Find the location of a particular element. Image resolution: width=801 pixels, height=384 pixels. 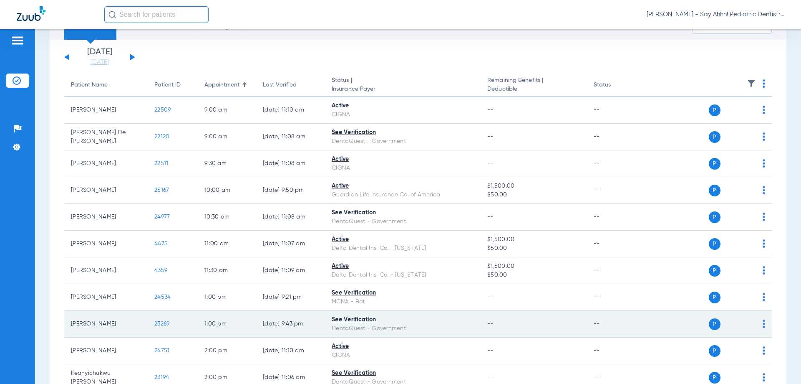

td: 10:00 AM is located at coordinates (227, 190).